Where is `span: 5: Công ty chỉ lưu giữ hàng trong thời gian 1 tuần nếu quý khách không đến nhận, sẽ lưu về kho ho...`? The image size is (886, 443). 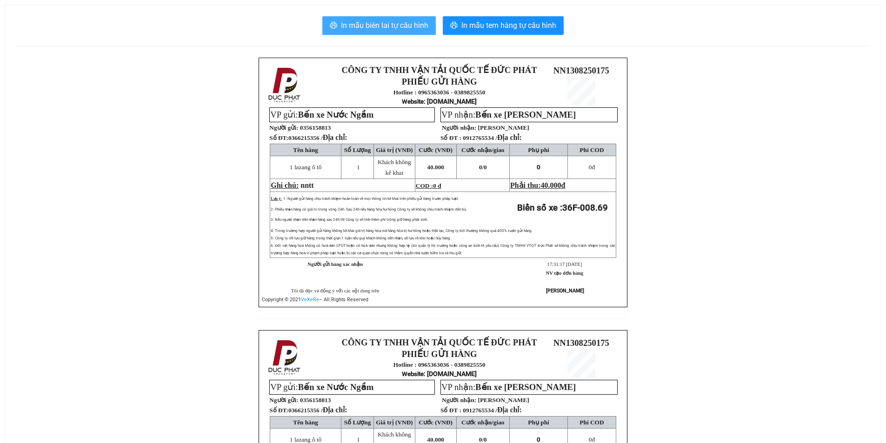 span: 5: Công ty chỉ lưu giữ hàng trong thời gian 1 tuần nếu quý khách không đến nhận, sẽ lưu về kho ho... is located at coordinates (360, 238).